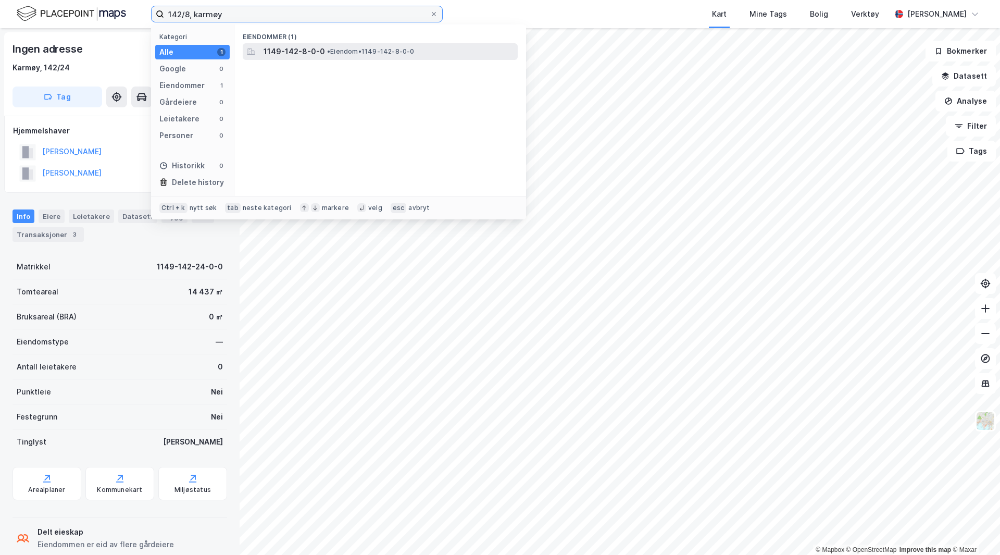  What do you see at coordinates (965, 76) in the screenshot?
I see `button: Datasett` at bounding box center [965, 76].